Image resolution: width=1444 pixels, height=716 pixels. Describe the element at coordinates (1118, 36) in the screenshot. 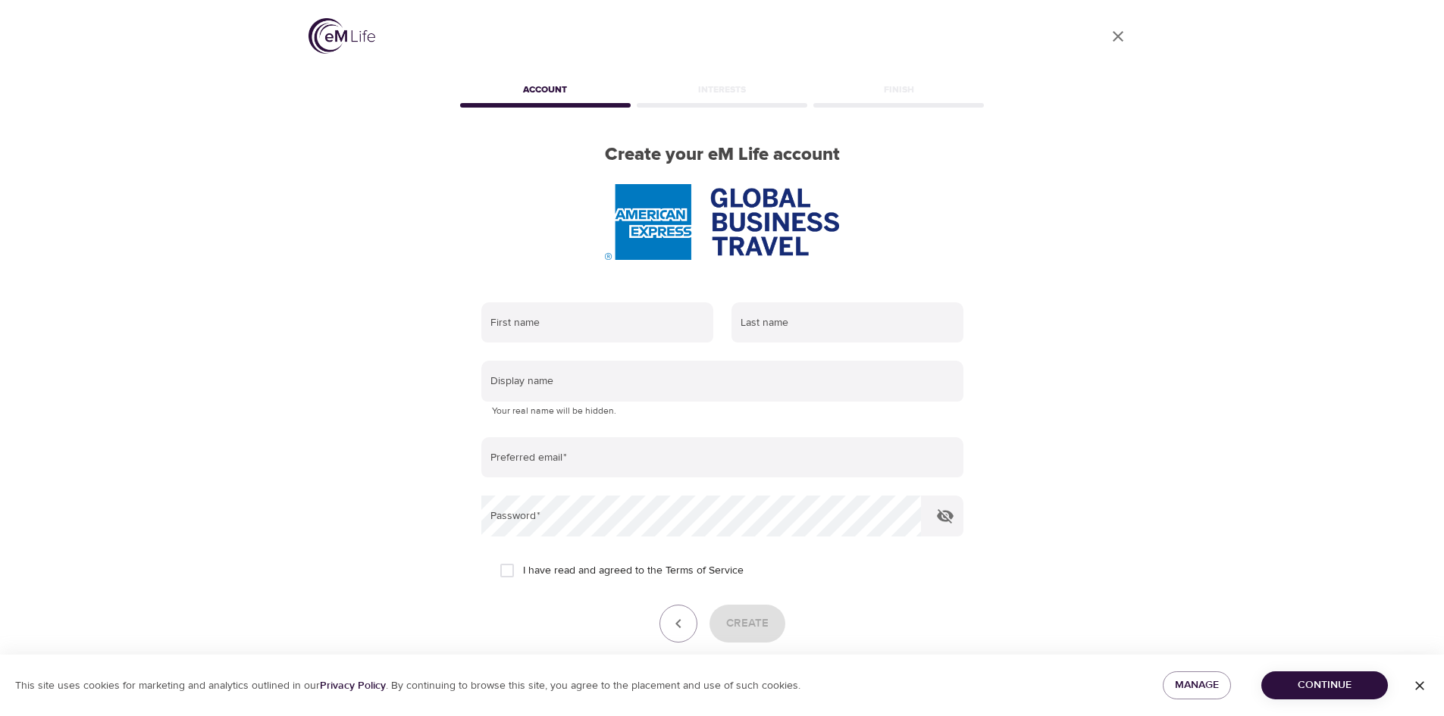

I see `a: close` at that location.